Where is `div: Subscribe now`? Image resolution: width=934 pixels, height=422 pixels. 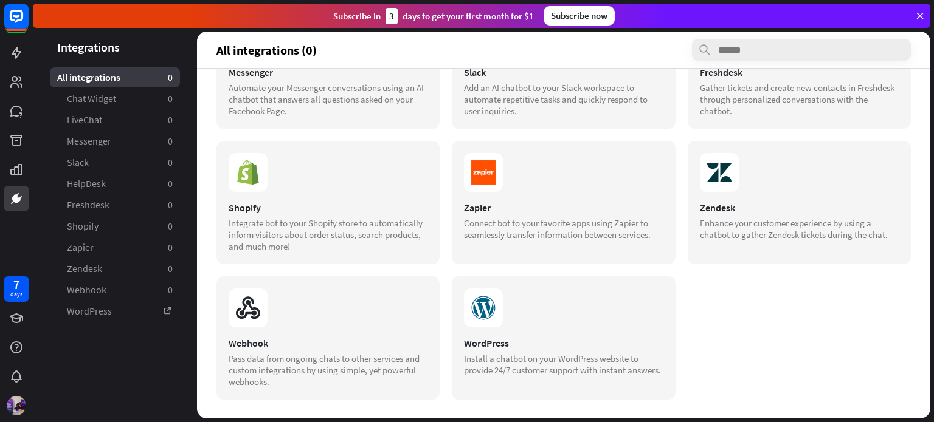
div: Subscribe now is located at coordinates (579, 16).